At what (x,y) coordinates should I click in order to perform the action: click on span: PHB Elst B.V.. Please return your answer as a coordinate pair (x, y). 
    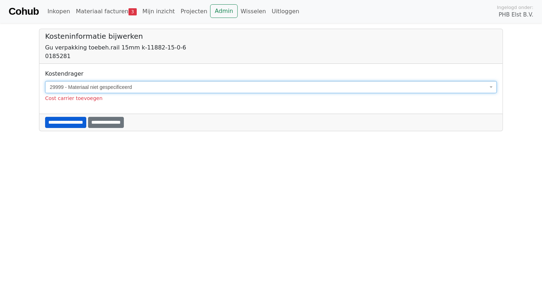
    Looking at the image, I should click on (516, 15).